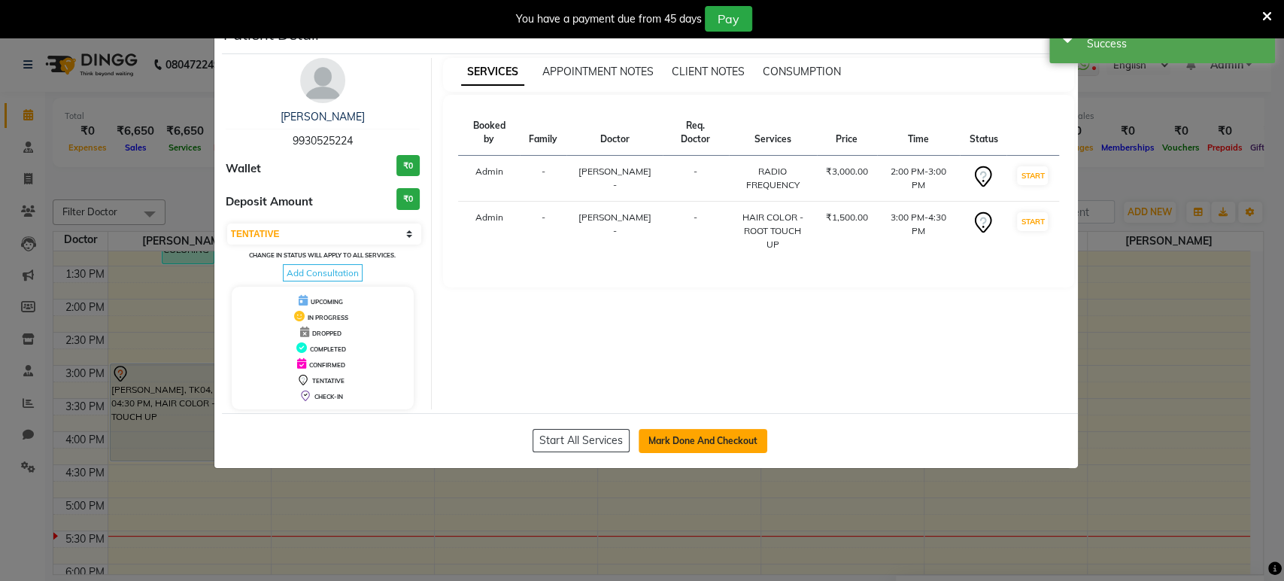 The width and height of the screenshot is (1284, 581). I want to click on div: RADIO FREQUENCY, so click(772, 178).